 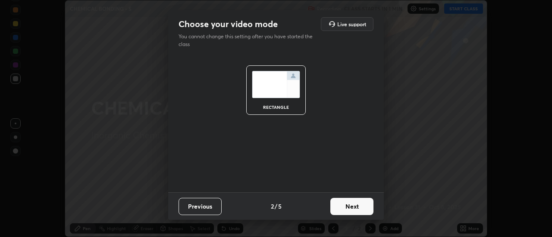 I want to click on h4: 5, so click(x=280, y=206).